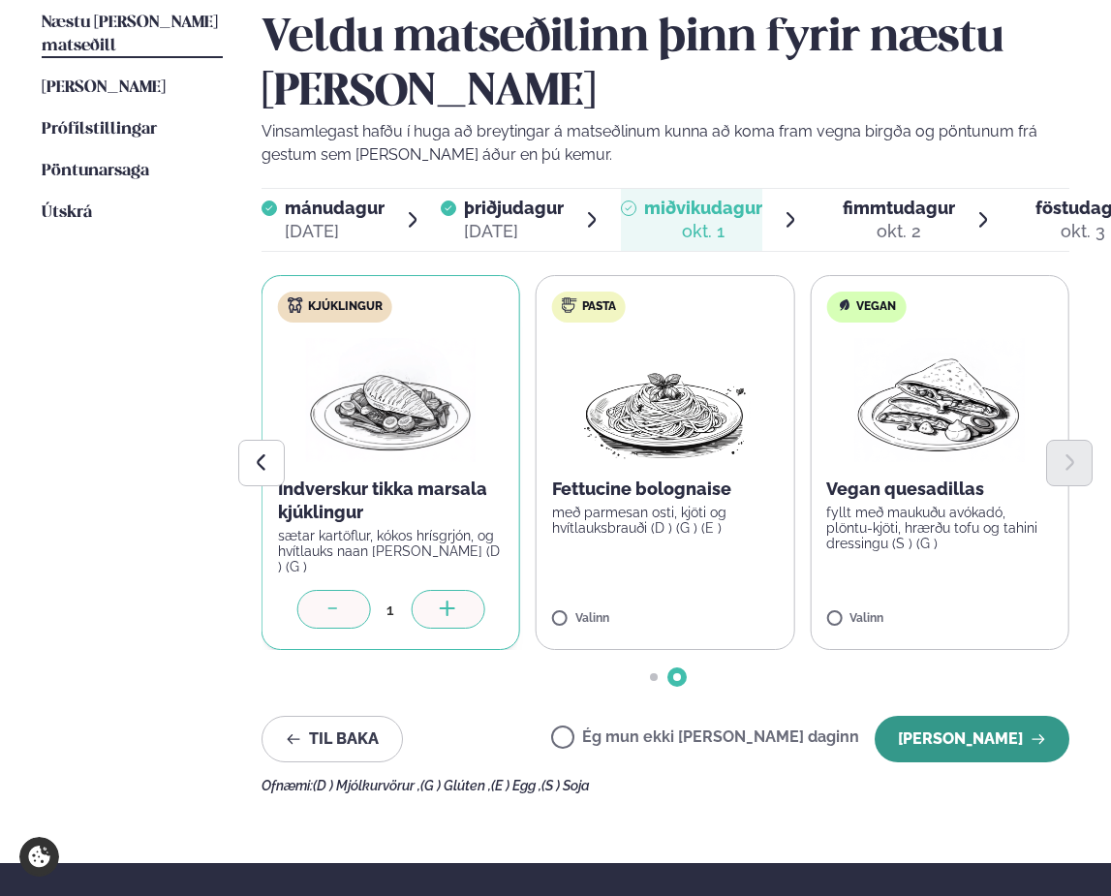  Describe the element at coordinates (899, 232) in the screenshot. I see `div: okt. 2` at that location.